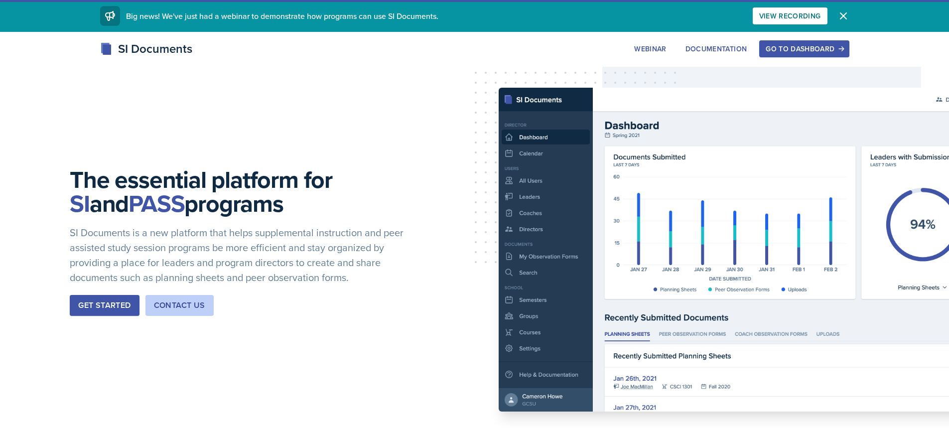 This screenshot has width=949, height=428. What do you see at coordinates (790, 16) in the screenshot?
I see `div: View Recording` at bounding box center [790, 16].